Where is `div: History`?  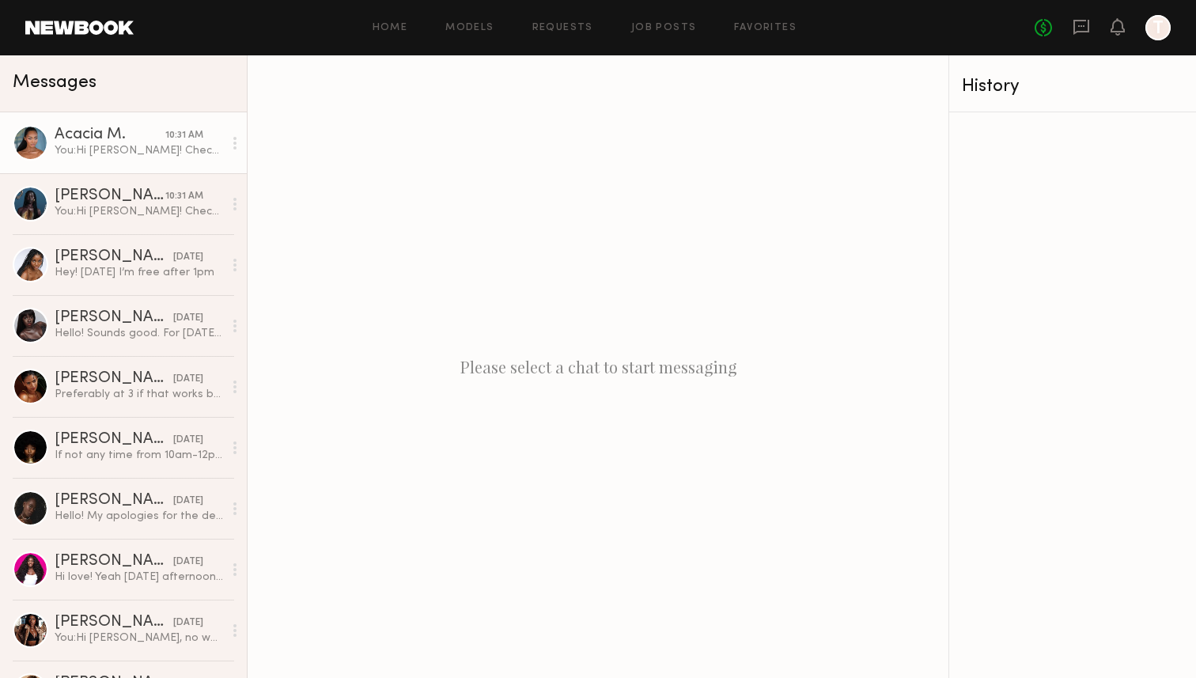
div: History is located at coordinates (1072, 86).